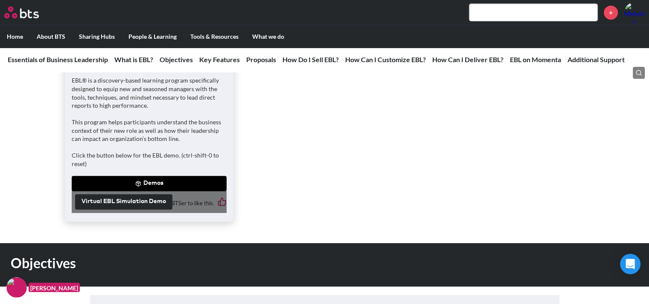 The image size is (649, 304). What do you see at coordinates (219, 59) in the screenshot?
I see `a: Key Features` at bounding box center [219, 59].